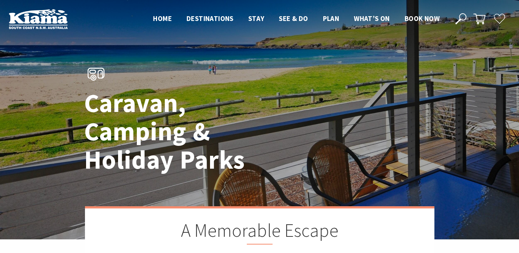 The width and height of the screenshot is (519, 253). What do you see at coordinates (331, 18) in the screenshot?
I see `span: Plan` at bounding box center [331, 18].